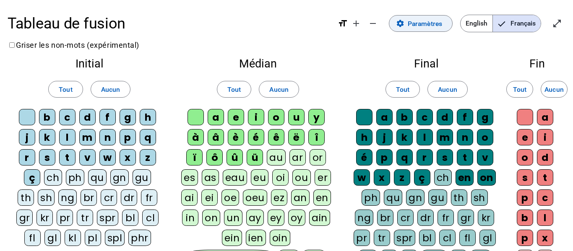 This screenshot has width=573, height=251. I want to click on div: e, so click(236, 117).